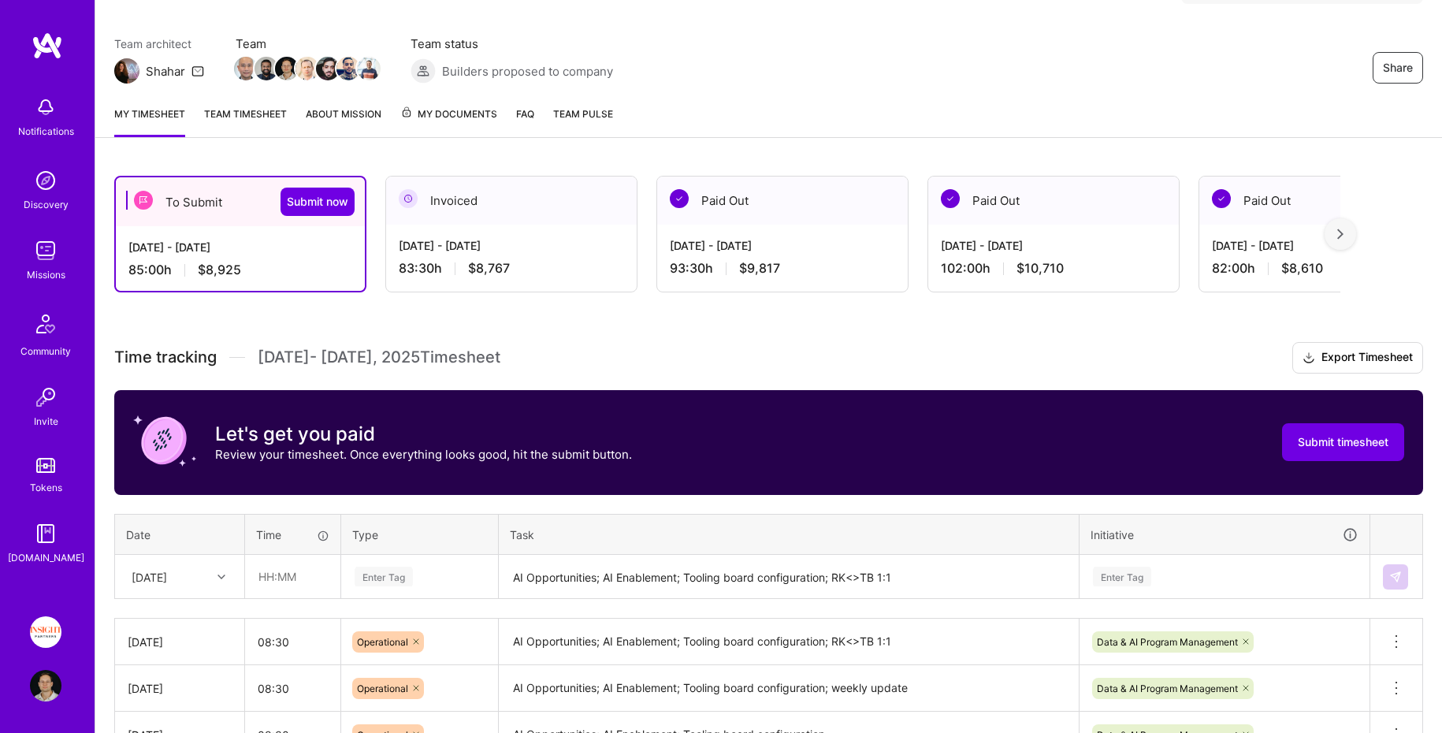 Image resolution: width=1442 pixels, height=733 pixels. What do you see at coordinates (307, 43) in the screenshot?
I see `span: Team` at bounding box center [307, 43].